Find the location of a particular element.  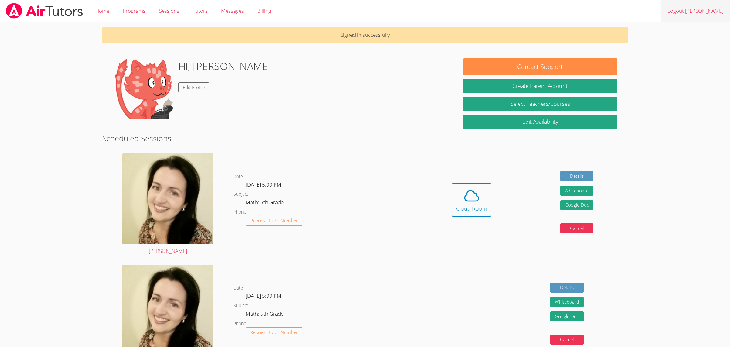

button: Contact Support is located at coordinates (540, 66).